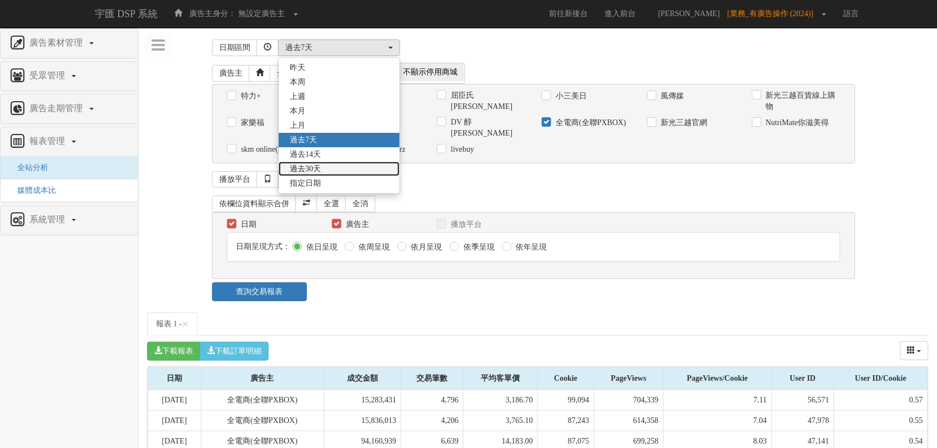 The image size is (937, 448). I want to click on a: 全消, so click(360, 204).